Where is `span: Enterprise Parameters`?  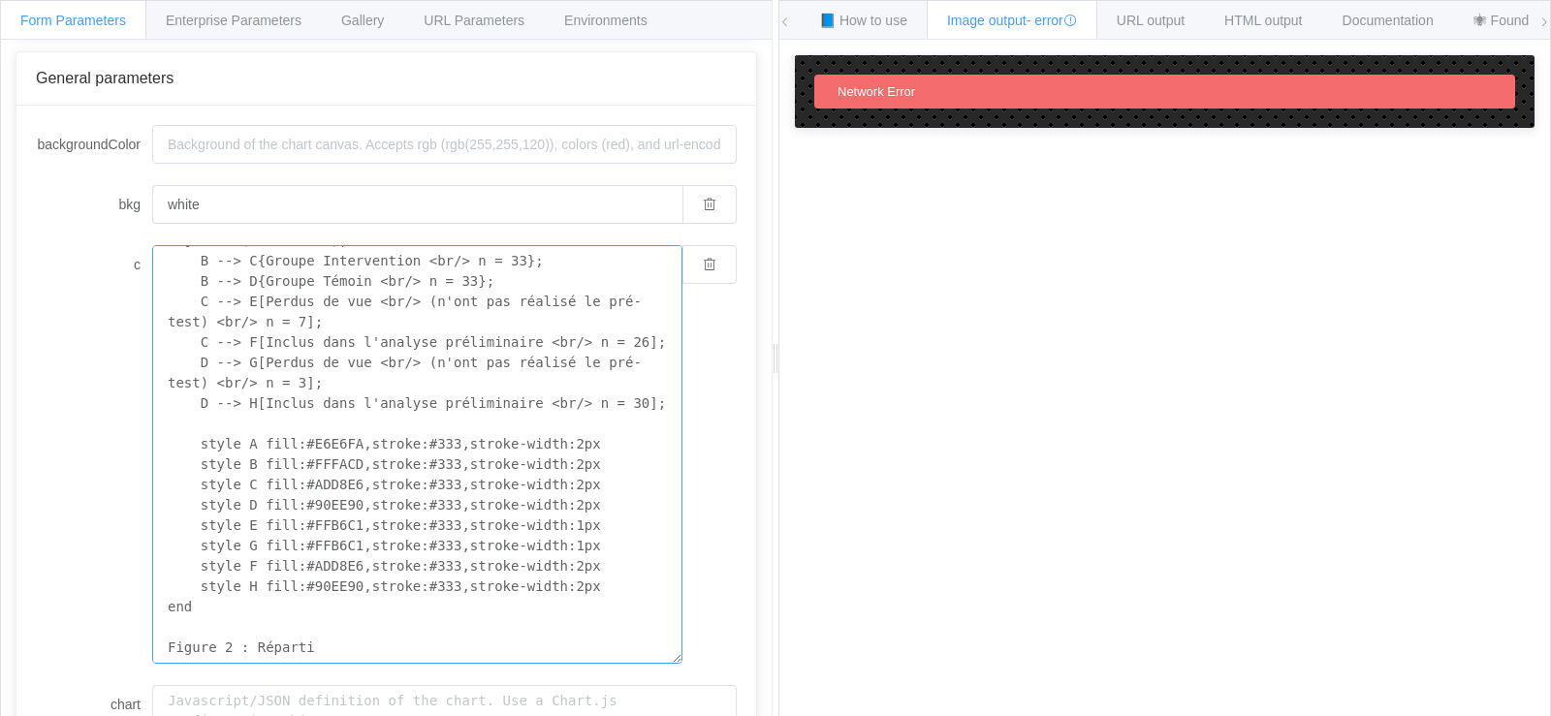
span: Enterprise Parameters is located at coordinates (234, 20).